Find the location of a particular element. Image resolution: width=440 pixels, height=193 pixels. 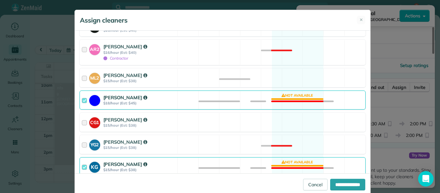

strong: YG2 is located at coordinates (95, 144).